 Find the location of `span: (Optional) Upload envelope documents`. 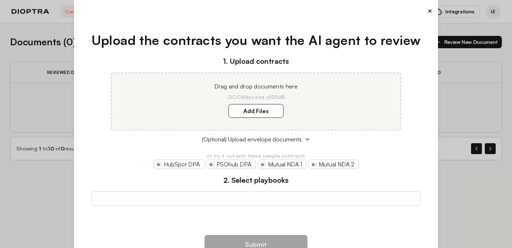

span: (Optional) Upload envelope documents is located at coordinates (252, 139).